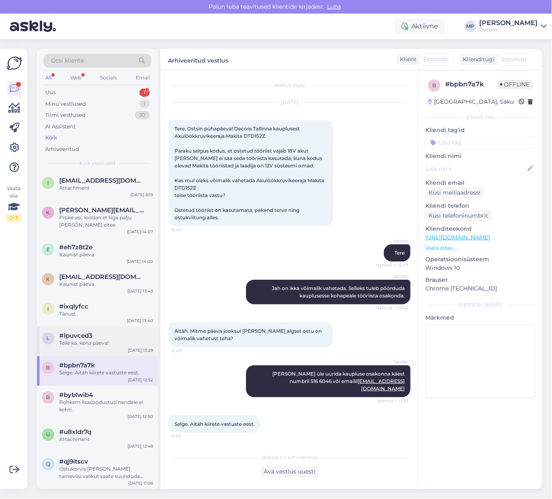 This screenshot has height=499, width=552. Describe the element at coordinates (481, 248) in the screenshot. I see `p: Vaata edasi ...` at that location.